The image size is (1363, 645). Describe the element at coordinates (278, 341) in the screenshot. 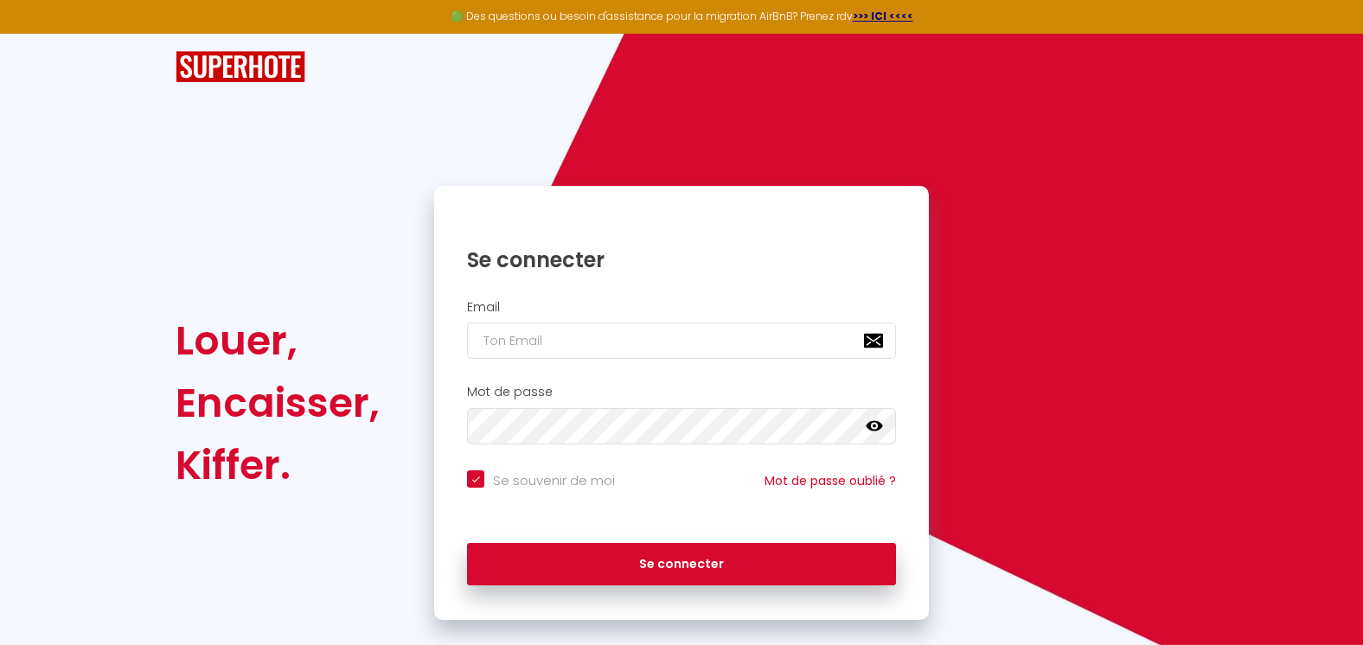

I see `div: Louer,` at that location.